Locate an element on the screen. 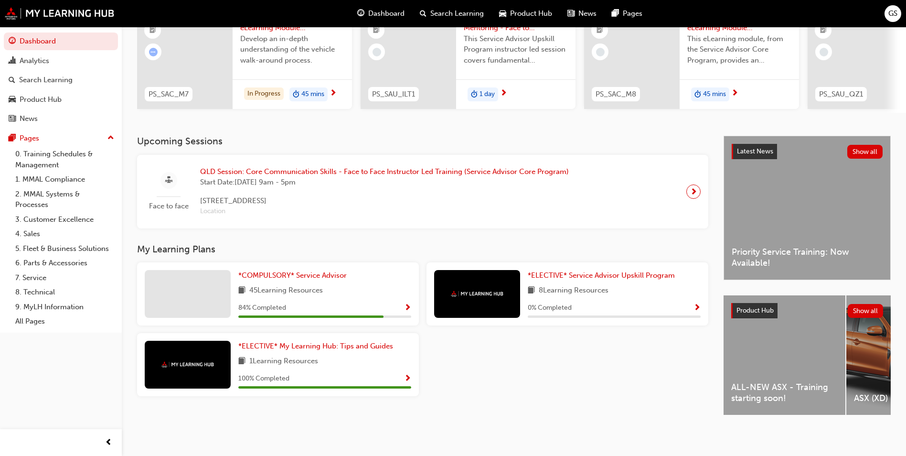  a: car-iconProduct Hub is located at coordinates (526, 13).